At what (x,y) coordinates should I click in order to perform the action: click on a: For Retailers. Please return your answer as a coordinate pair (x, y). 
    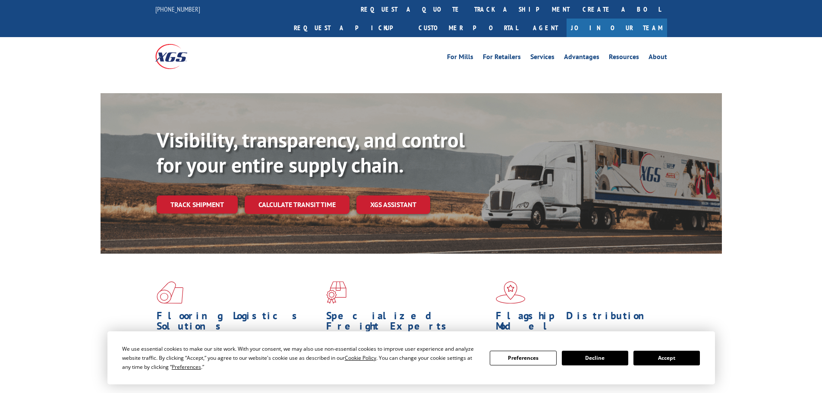
    Looking at the image, I should click on (502, 58).